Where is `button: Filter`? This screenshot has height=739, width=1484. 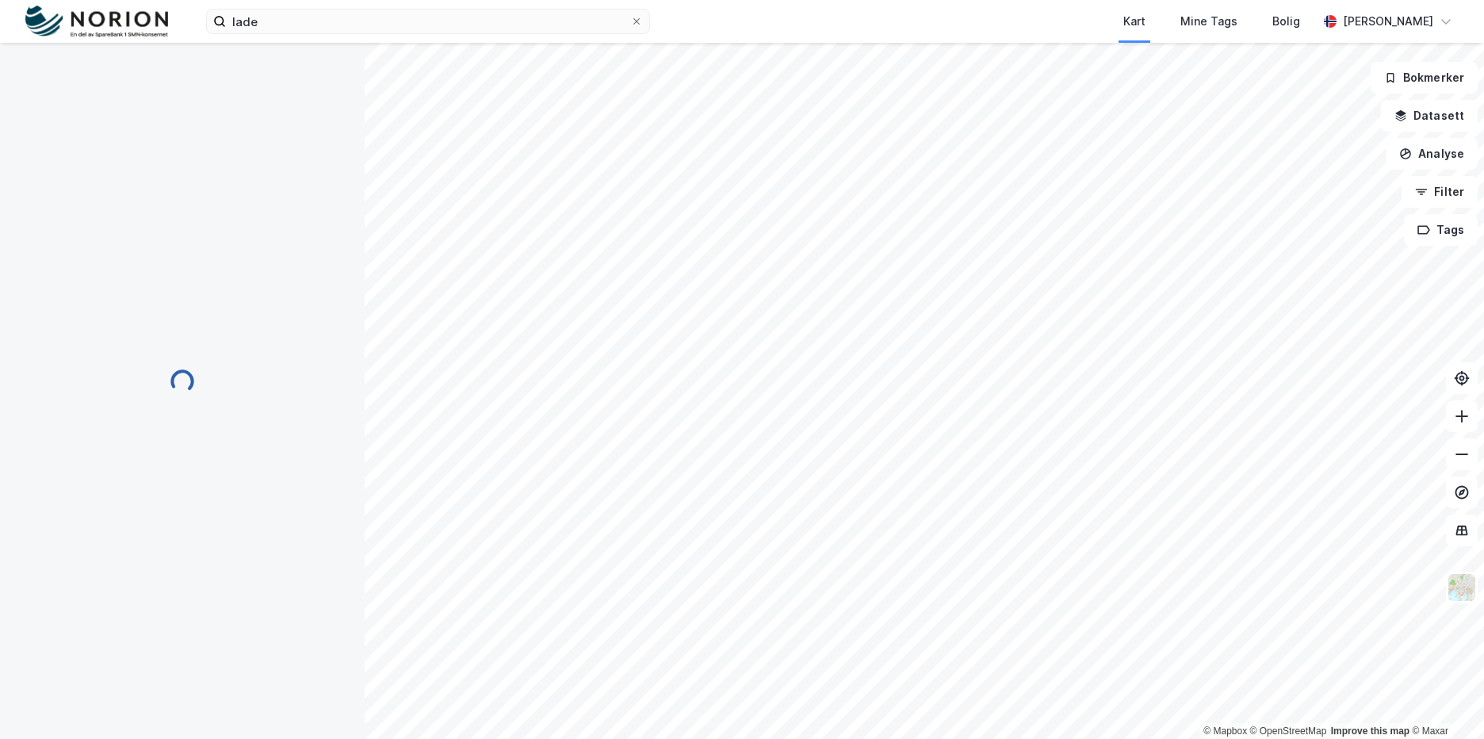
button: Filter is located at coordinates (1439, 192).